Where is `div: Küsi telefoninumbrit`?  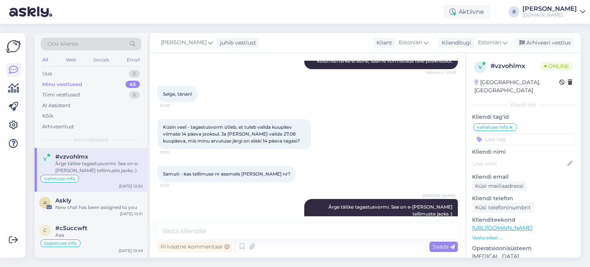 div: Küsi telefoninumbrit is located at coordinates (503, 207).